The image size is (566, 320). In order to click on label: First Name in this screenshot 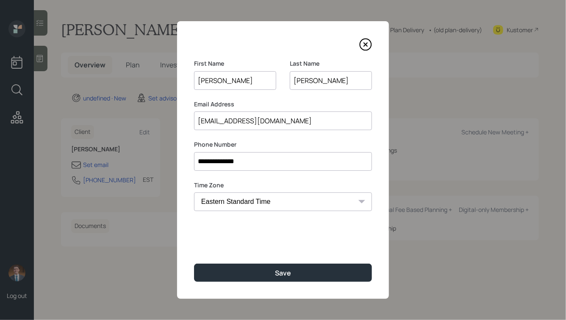, I will do `click(235, 64)`.